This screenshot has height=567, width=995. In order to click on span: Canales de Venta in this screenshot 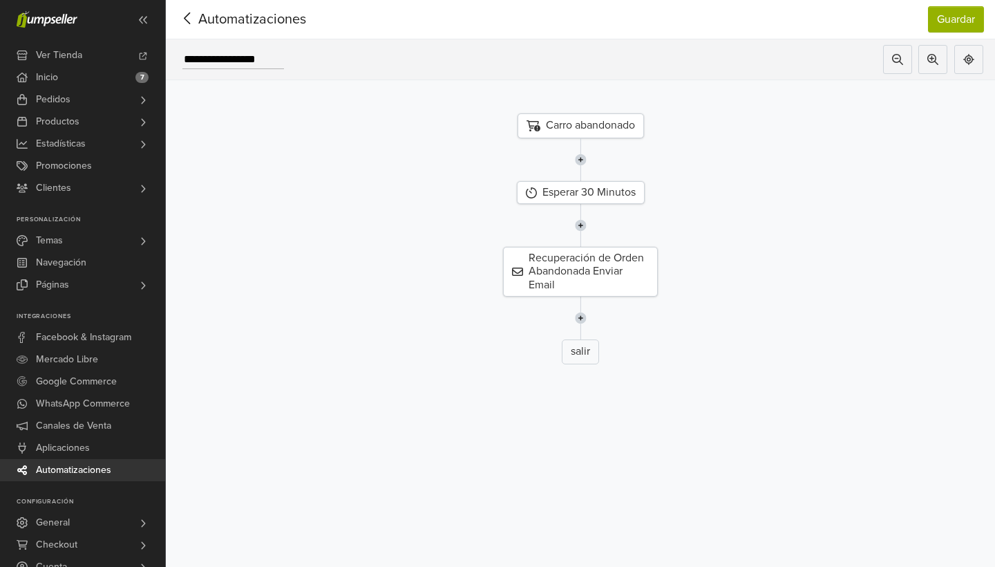, I will do `click(73, 426)`.